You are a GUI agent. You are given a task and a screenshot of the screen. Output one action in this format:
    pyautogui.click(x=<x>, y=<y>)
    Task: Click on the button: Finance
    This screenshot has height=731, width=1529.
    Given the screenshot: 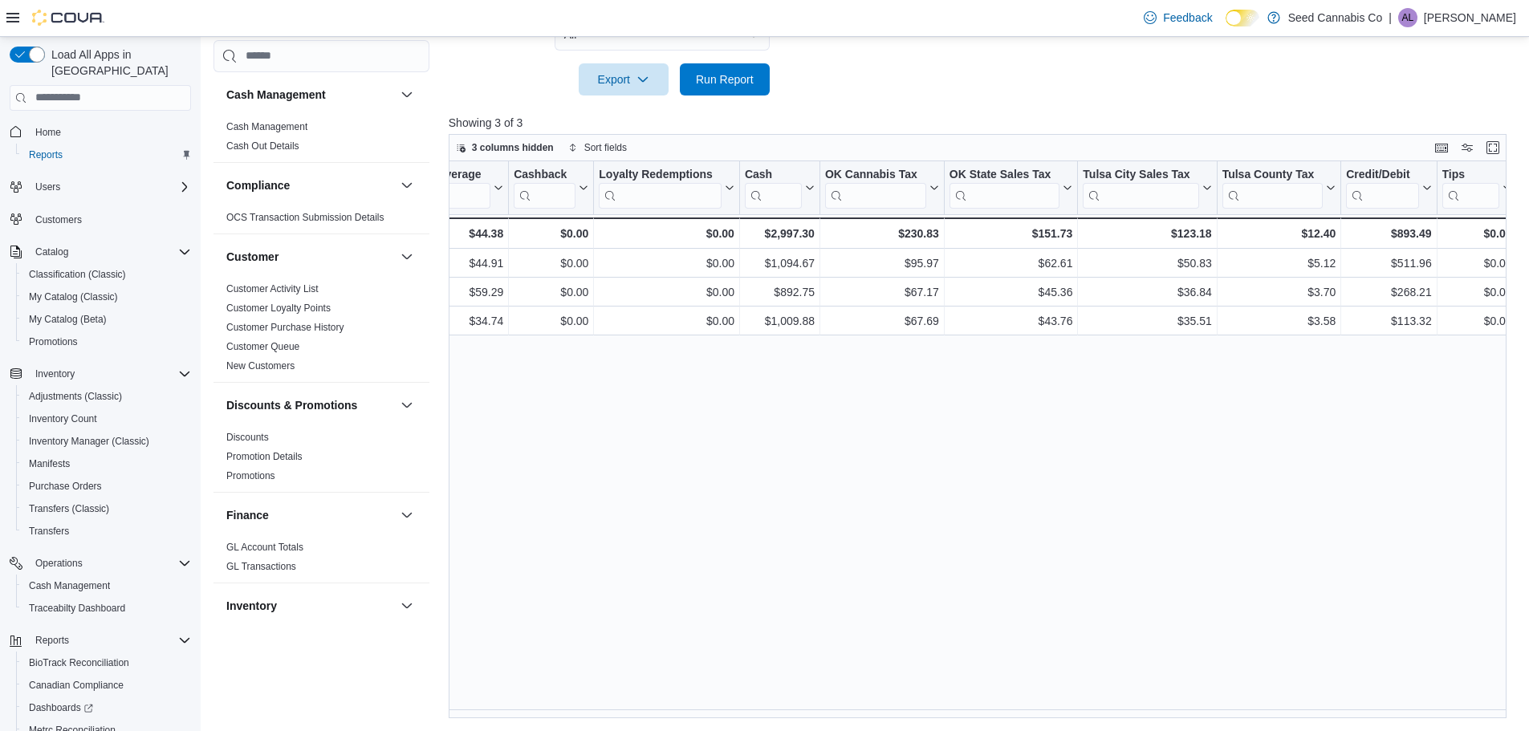 What is the action you would take?
    pyautogui.click(x=407, y=515)
    